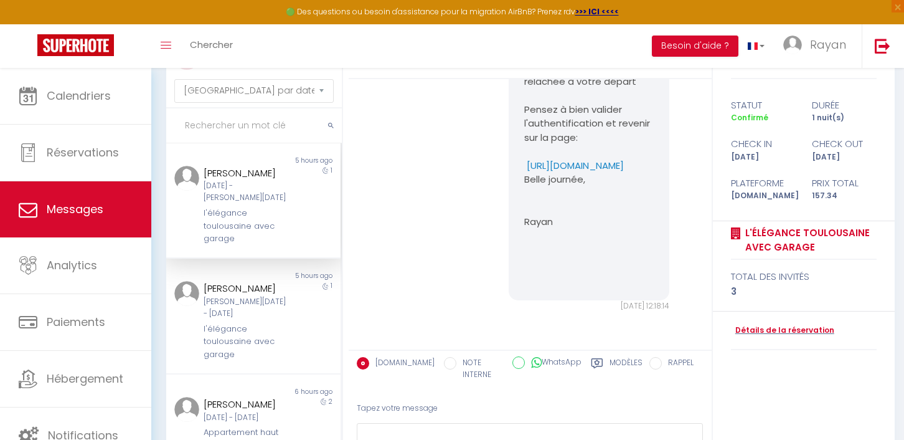  I want to click on div: check in, so click(763, 144).